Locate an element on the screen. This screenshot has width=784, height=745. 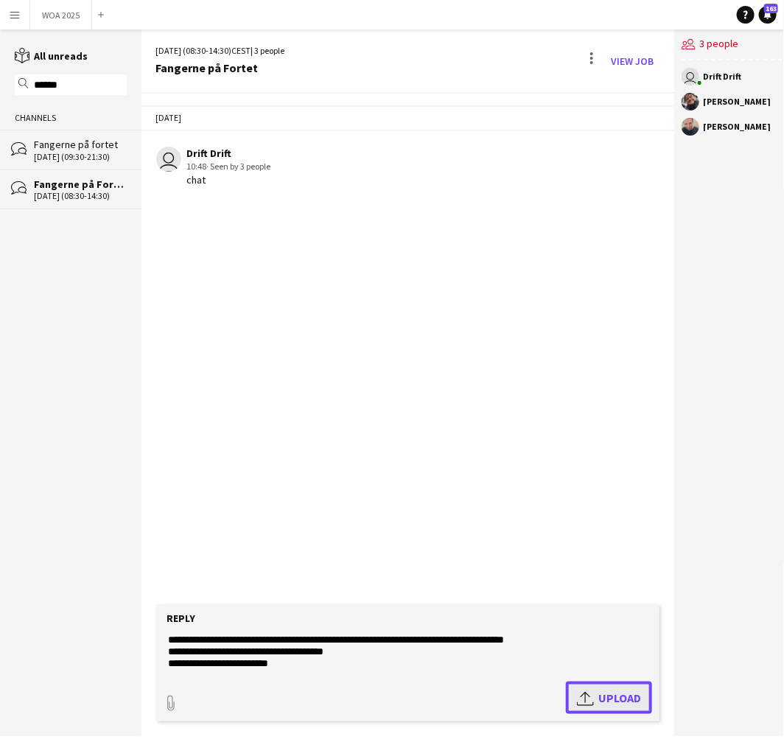
a: All unreads is located at coordinates (51, 56).